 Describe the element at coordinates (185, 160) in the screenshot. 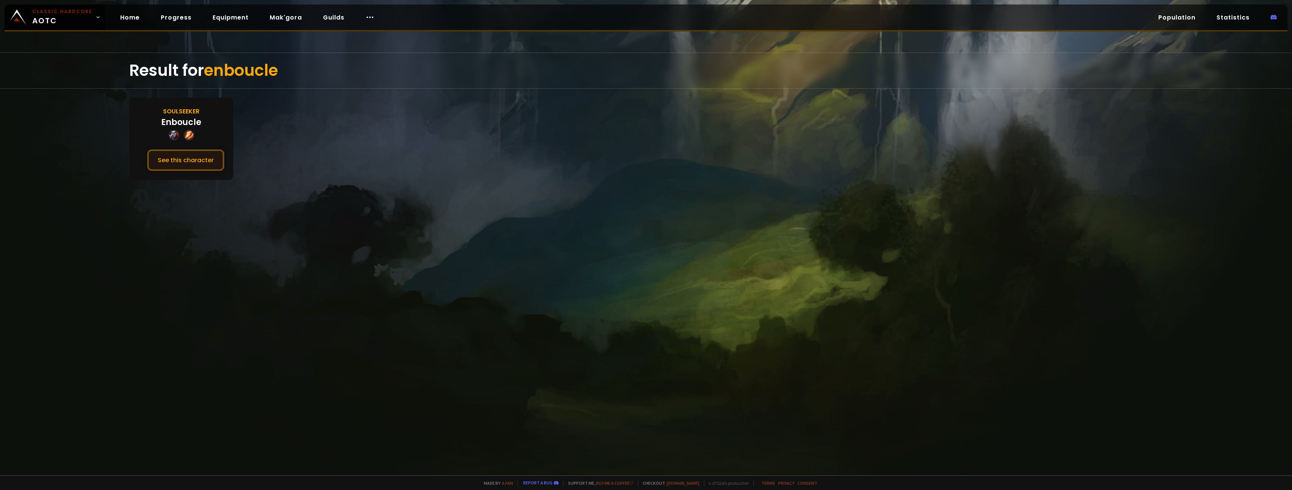

I see `button: See this character` at that location.